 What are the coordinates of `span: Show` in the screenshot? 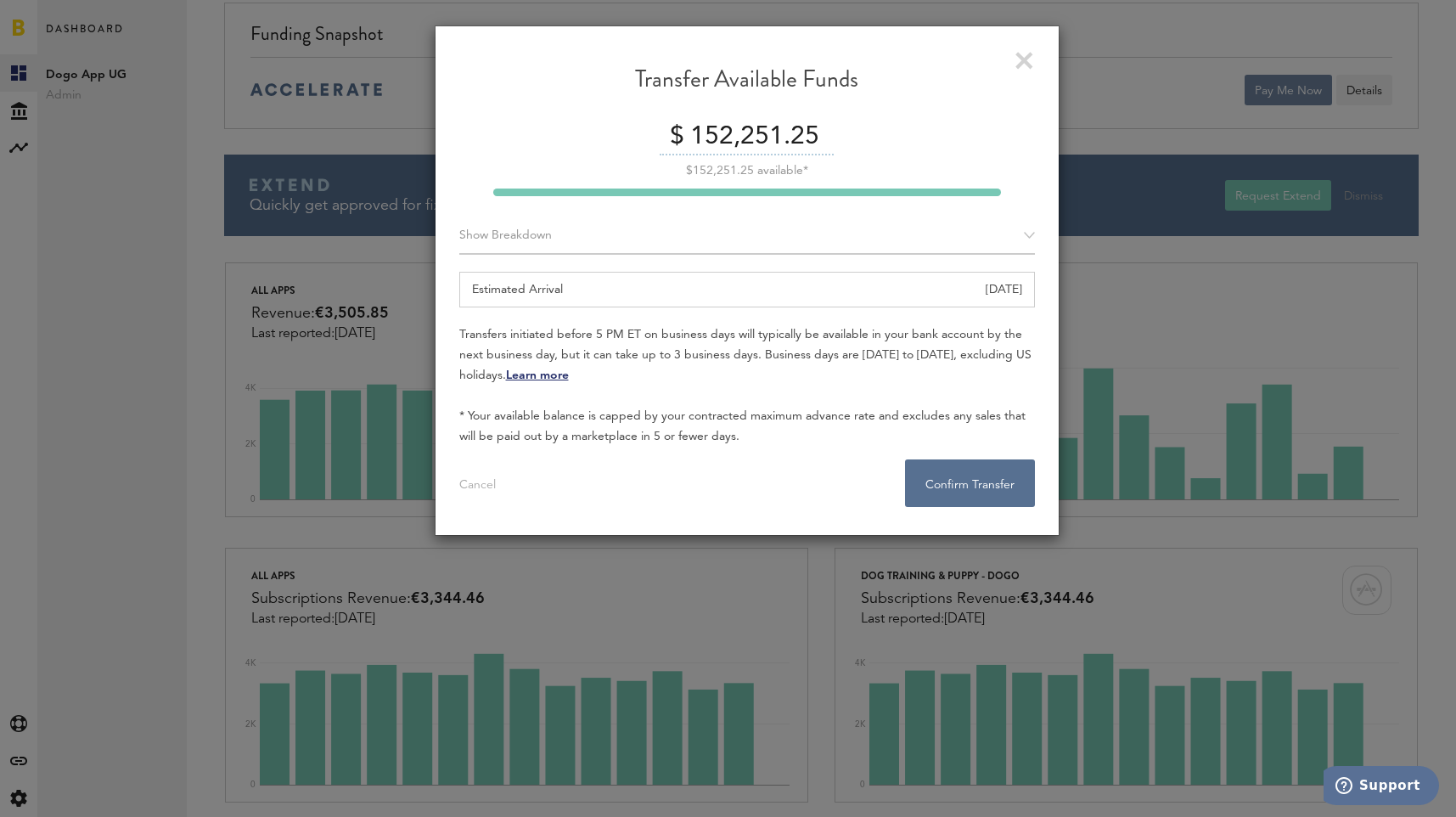 It's located at (474, 235).